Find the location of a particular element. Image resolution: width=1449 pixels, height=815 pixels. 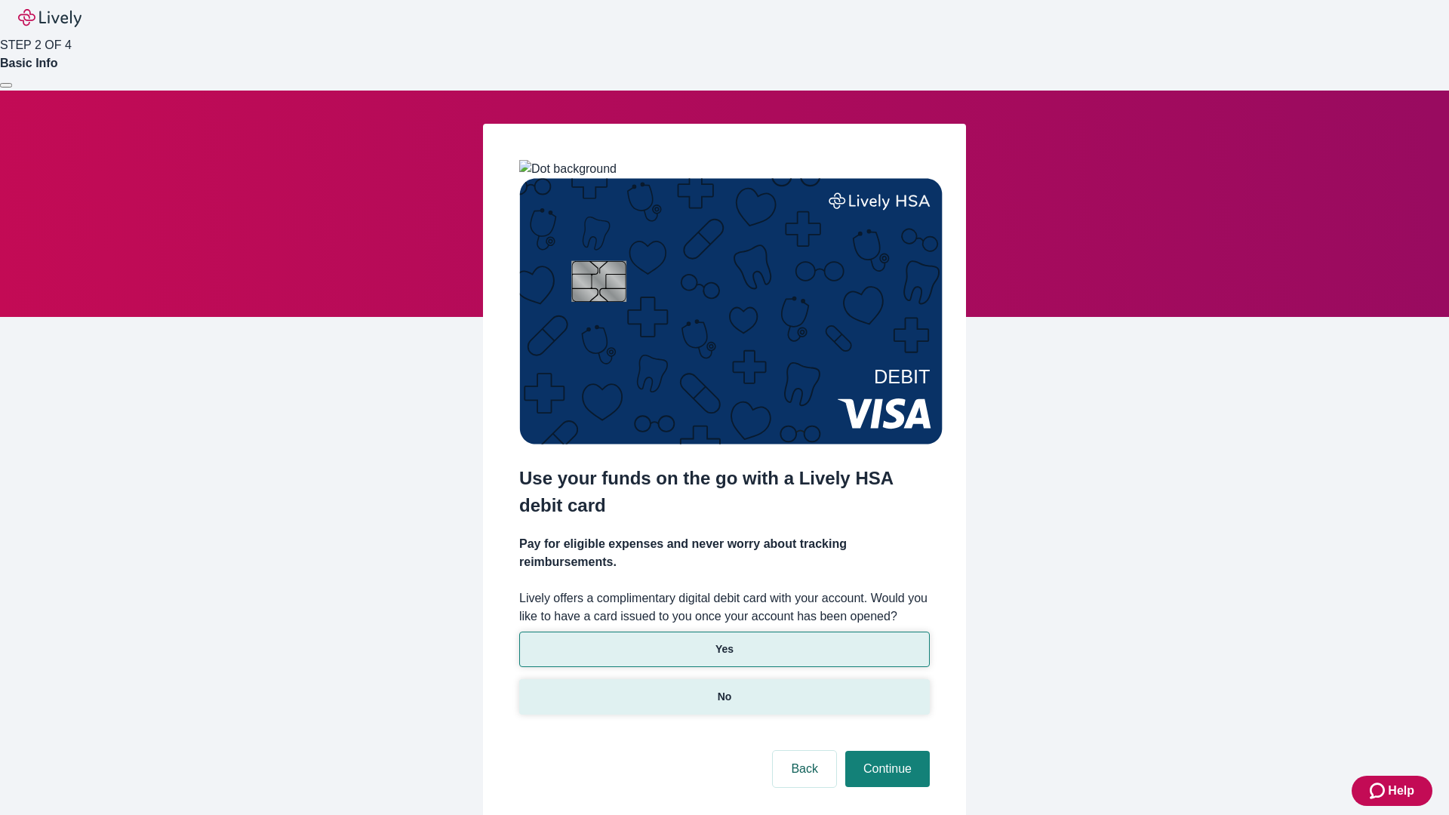

h4: Pay for eligible expenses and never worry about tracking reimbursements. is located at coordinates (724, 553).